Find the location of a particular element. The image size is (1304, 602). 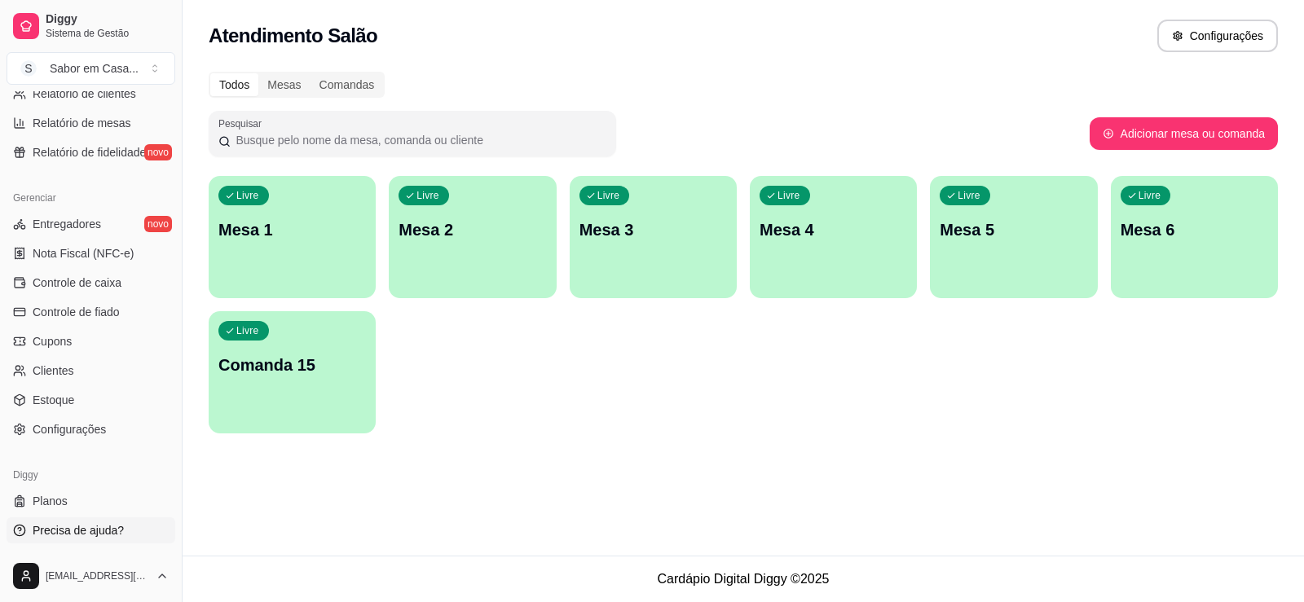

span: Relatório de fidelidade is located at coordinates (89, 152).